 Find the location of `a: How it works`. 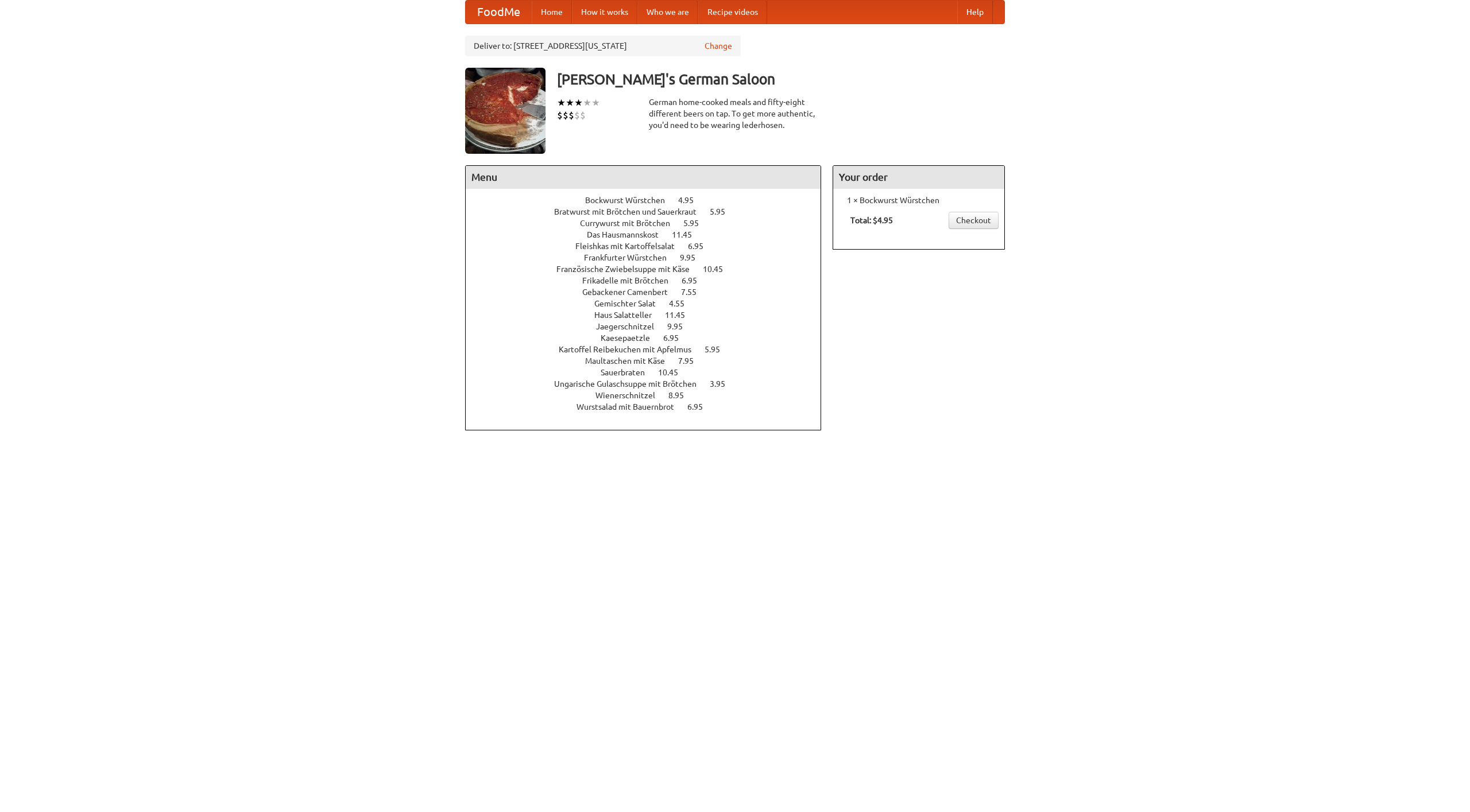

a: How it works is located at coordinates (604, 12).